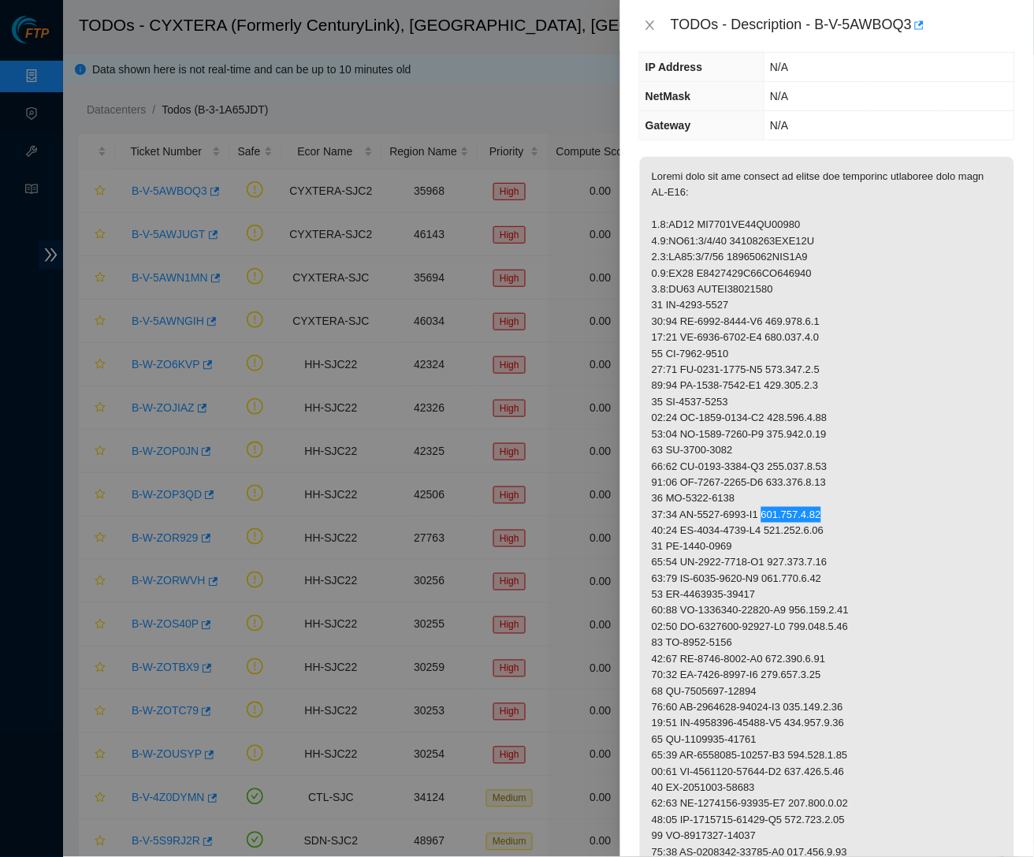 The height and width of the screenshot is (857, 1034). I want to click on div: TODOs - Description - B-V-5AWBOQ3, so click(843, 25).